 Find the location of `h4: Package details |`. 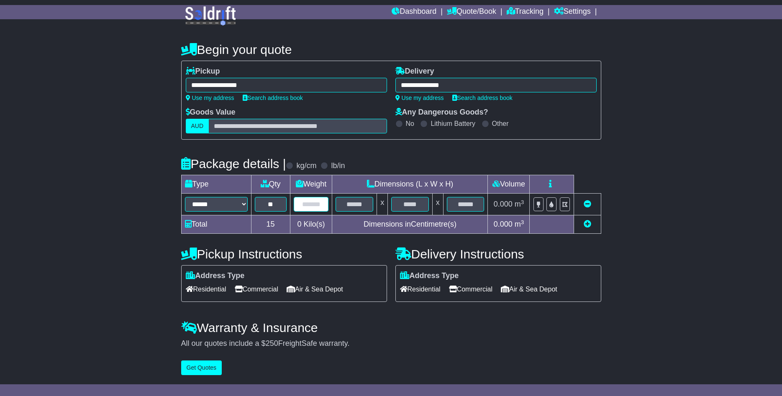

h4: Package details | is located at coordinates (233, 164).